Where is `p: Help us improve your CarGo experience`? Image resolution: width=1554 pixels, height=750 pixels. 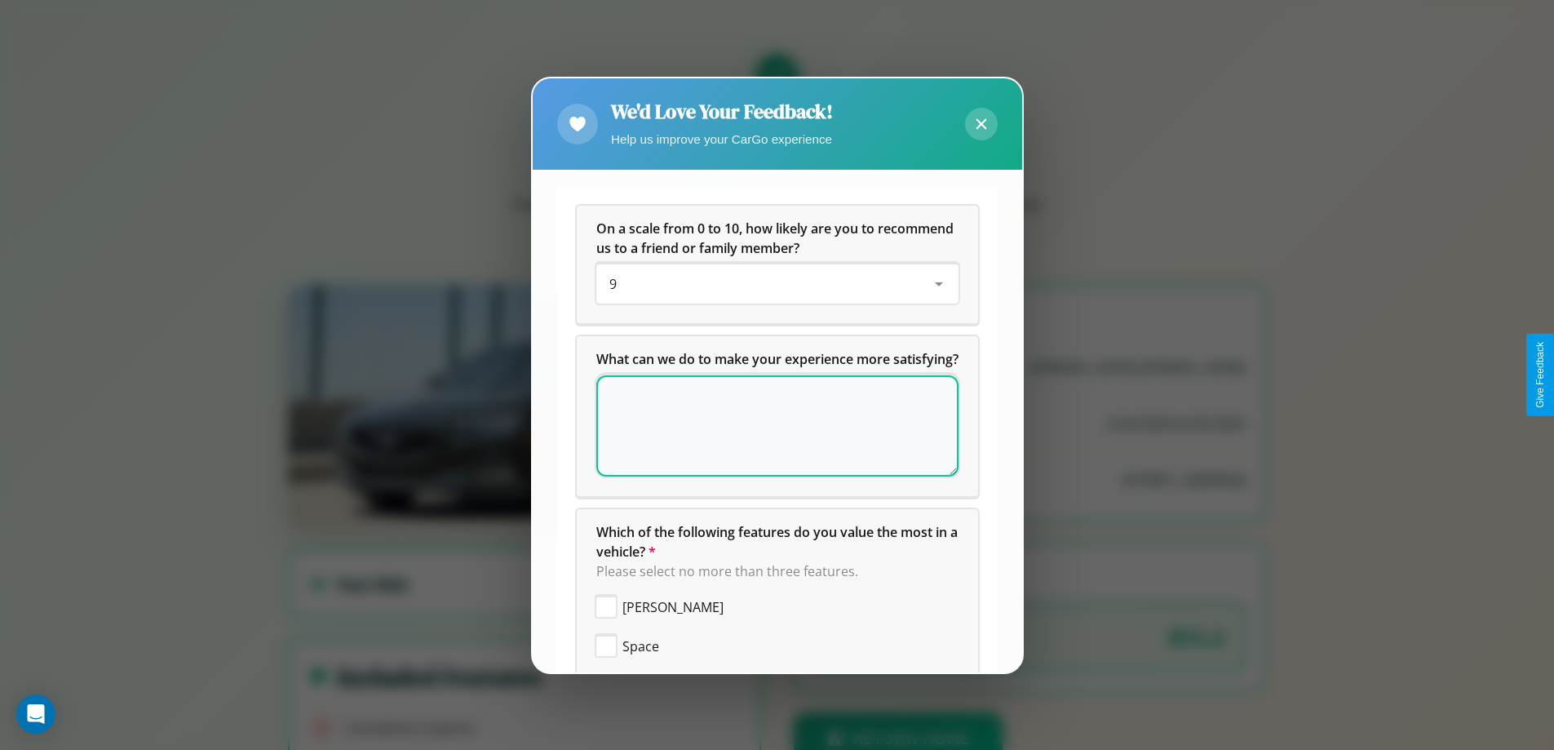
p: Help us improve your CarGo experience is located at coordinates (722, 139).